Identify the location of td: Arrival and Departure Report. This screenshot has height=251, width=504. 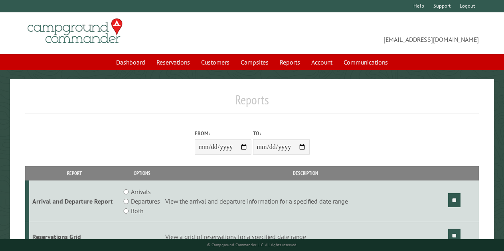
(75, 201).